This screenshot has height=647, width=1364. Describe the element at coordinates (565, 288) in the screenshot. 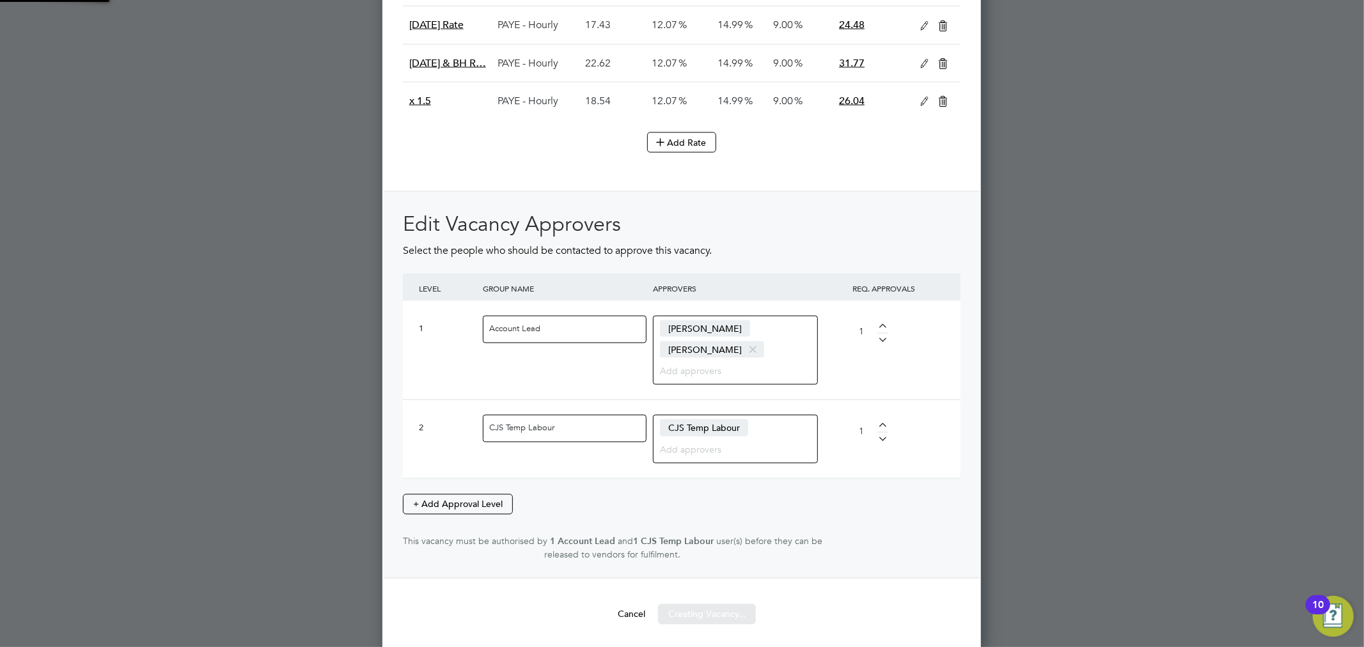

I see `div: GROUP NAME` at that location.